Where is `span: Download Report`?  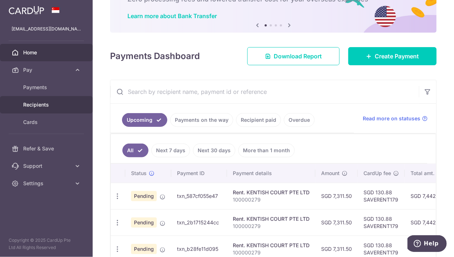
span: Download Report is located at coordinates (298, 56).